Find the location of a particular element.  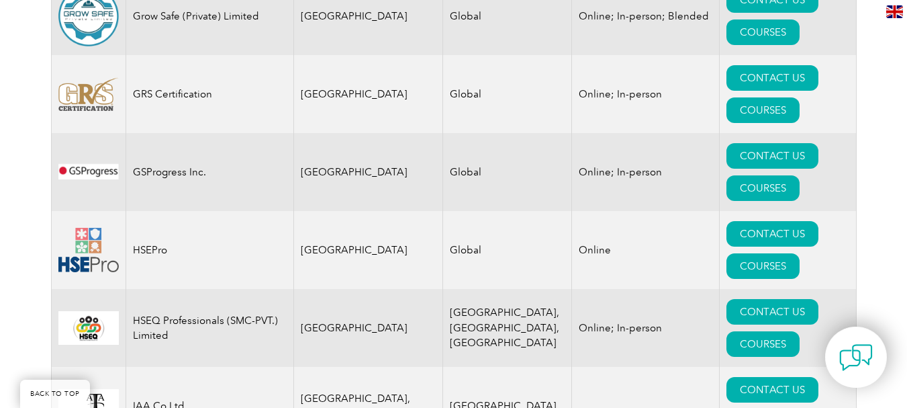

td: GSProgress Inc. is located at coordinates (210, 172).